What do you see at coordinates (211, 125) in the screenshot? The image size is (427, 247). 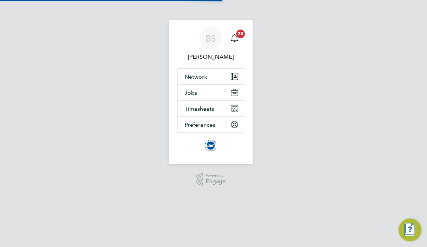 I see `button: Preferences` at bounding box center [211, 125].